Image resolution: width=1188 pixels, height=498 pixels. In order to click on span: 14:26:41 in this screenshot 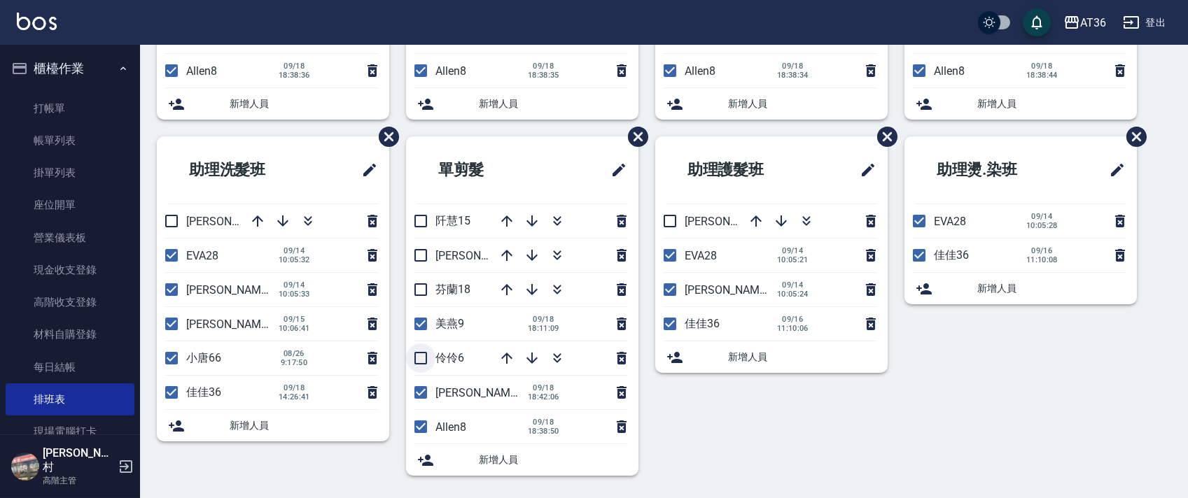, I will do `click(294, 397)`.